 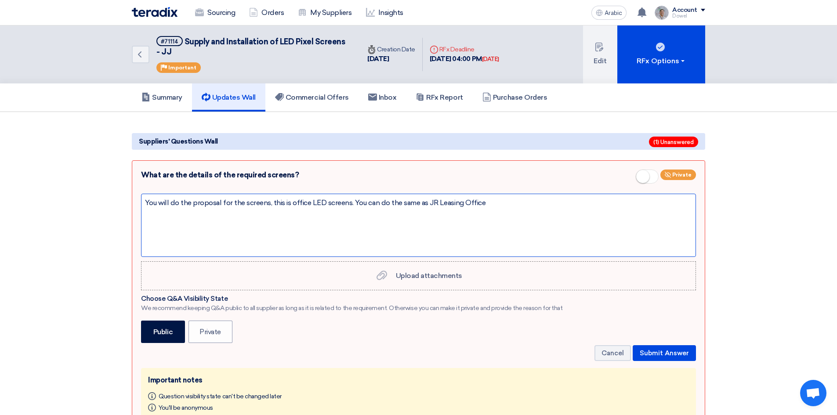 What do you see at coordinates (390, 12) in the screenshot?
I see `font: Insights` at bounding box center [390, 12].